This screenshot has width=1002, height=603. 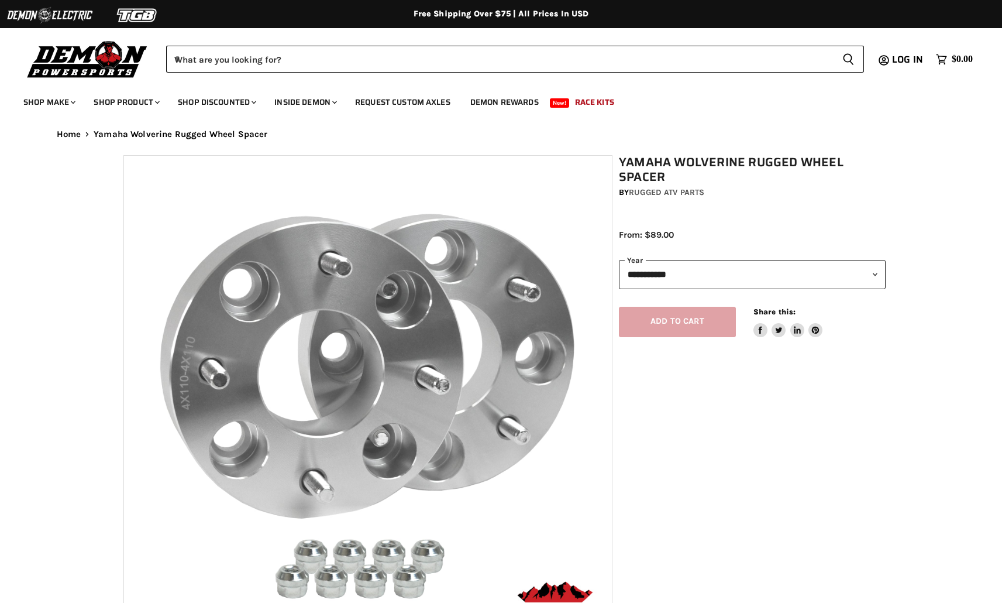 What do you see at coordinates (954, 59) in the screenshot?
I see `a: $0.00` at bounding box center [954, 59].